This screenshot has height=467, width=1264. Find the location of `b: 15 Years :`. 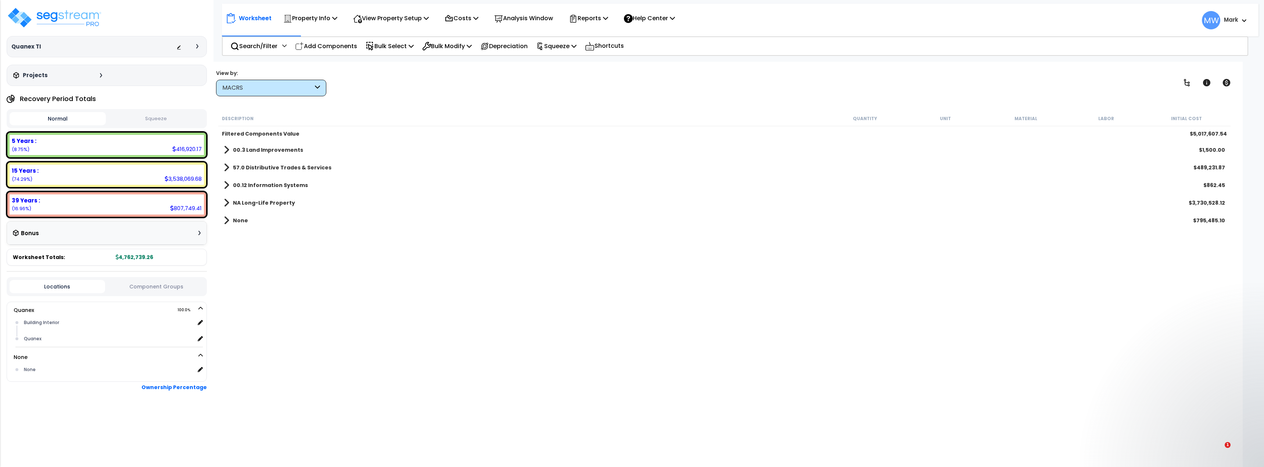

b: 15 Years : is located at coordinates (25, 170).